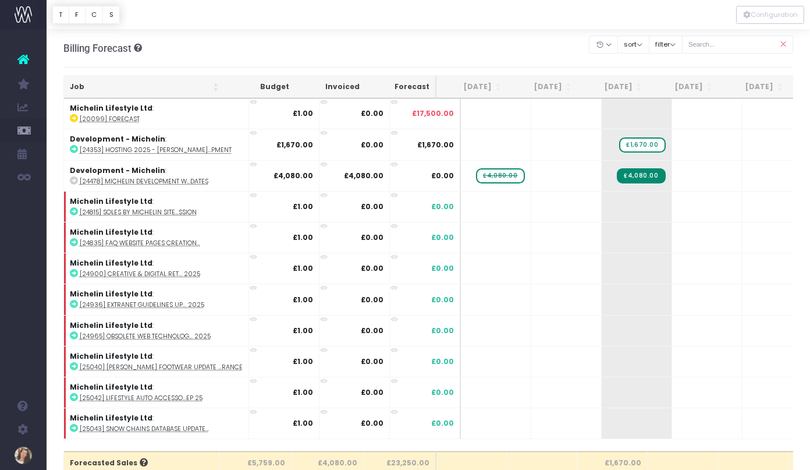 This screenshot has width=810, height=470. What do you see at coordinates (612, 87) in the screenshot?
I see `th: Sep 25: activate to sort column ascending` at bounding box center [612, 87].